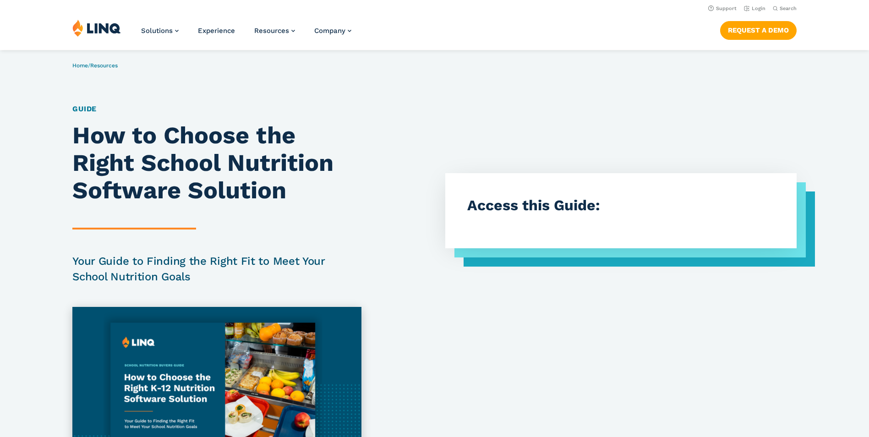  What do you see at coordinates (758, 30) in the screenshot?
I see `a: Request a Demo` at bounding box center [758, 30].